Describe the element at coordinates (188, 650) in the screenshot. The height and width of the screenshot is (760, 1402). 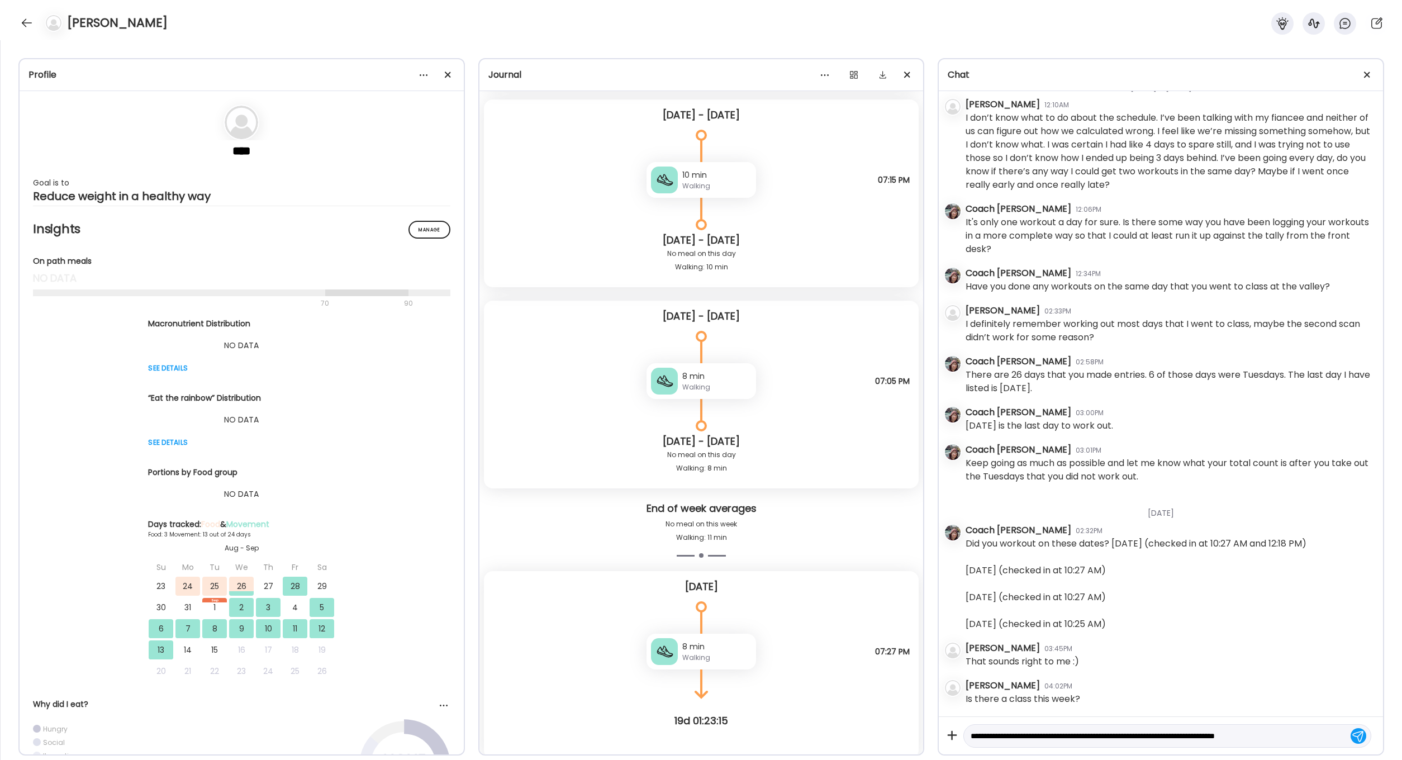
I see `div: 14` at that location.